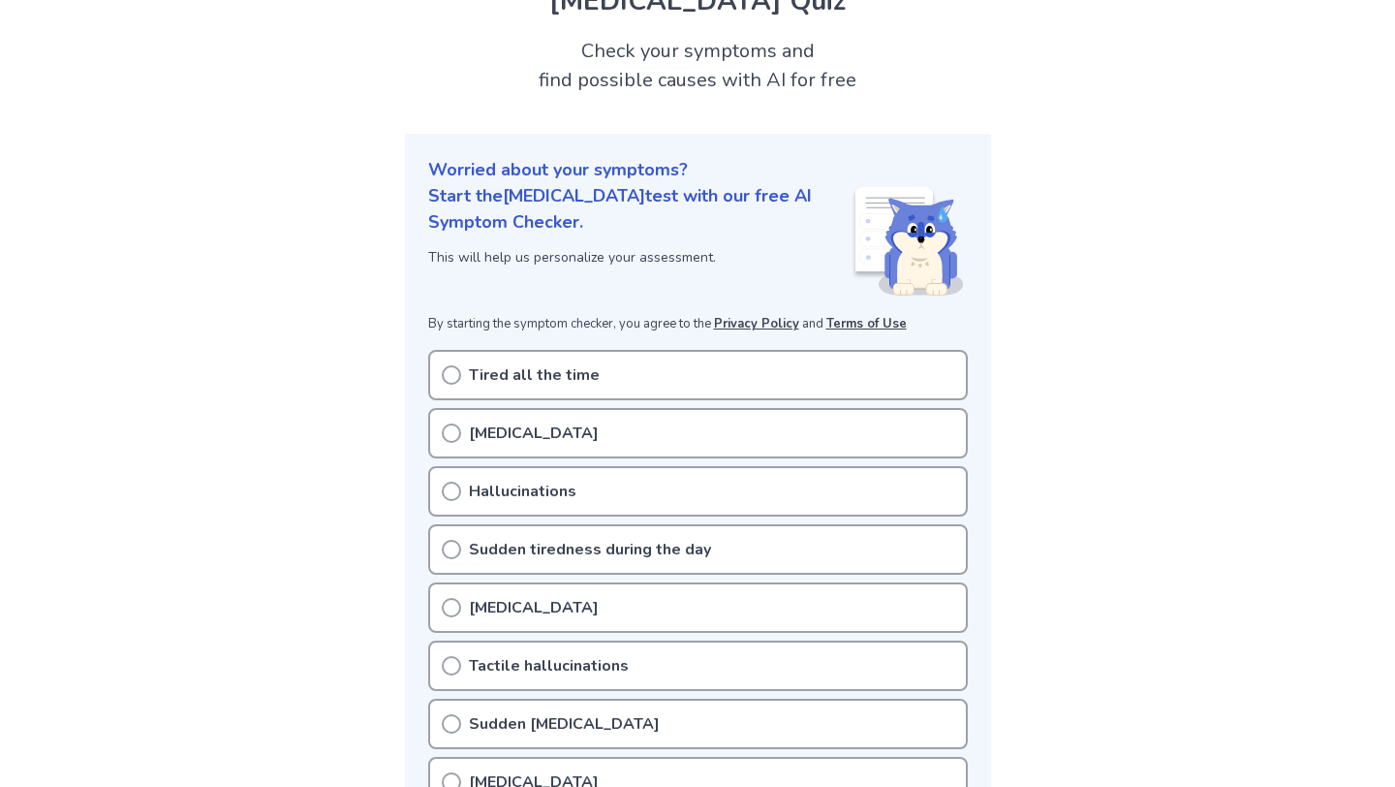 The height and width of the screenshot is (787, 1395). What do you see at coordinates (698, 66) in the screenshot?
I see `h2: Check your symptoms and find possible causes with AI for free` at bounding box center [698, 66].